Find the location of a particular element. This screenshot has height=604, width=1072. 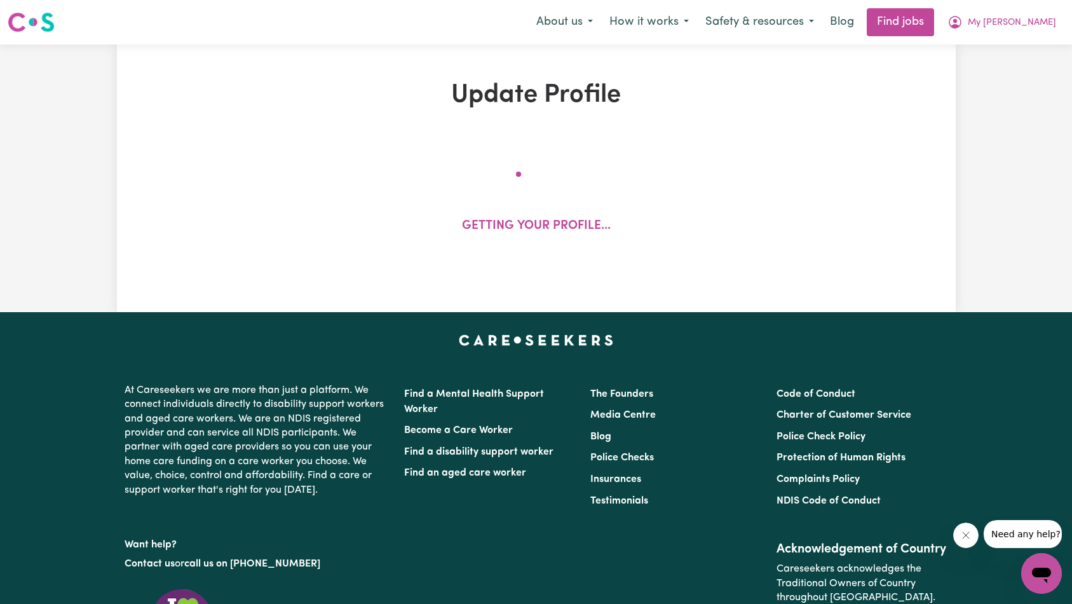

img: Careseekers logo is located at coordinates (31, 22).